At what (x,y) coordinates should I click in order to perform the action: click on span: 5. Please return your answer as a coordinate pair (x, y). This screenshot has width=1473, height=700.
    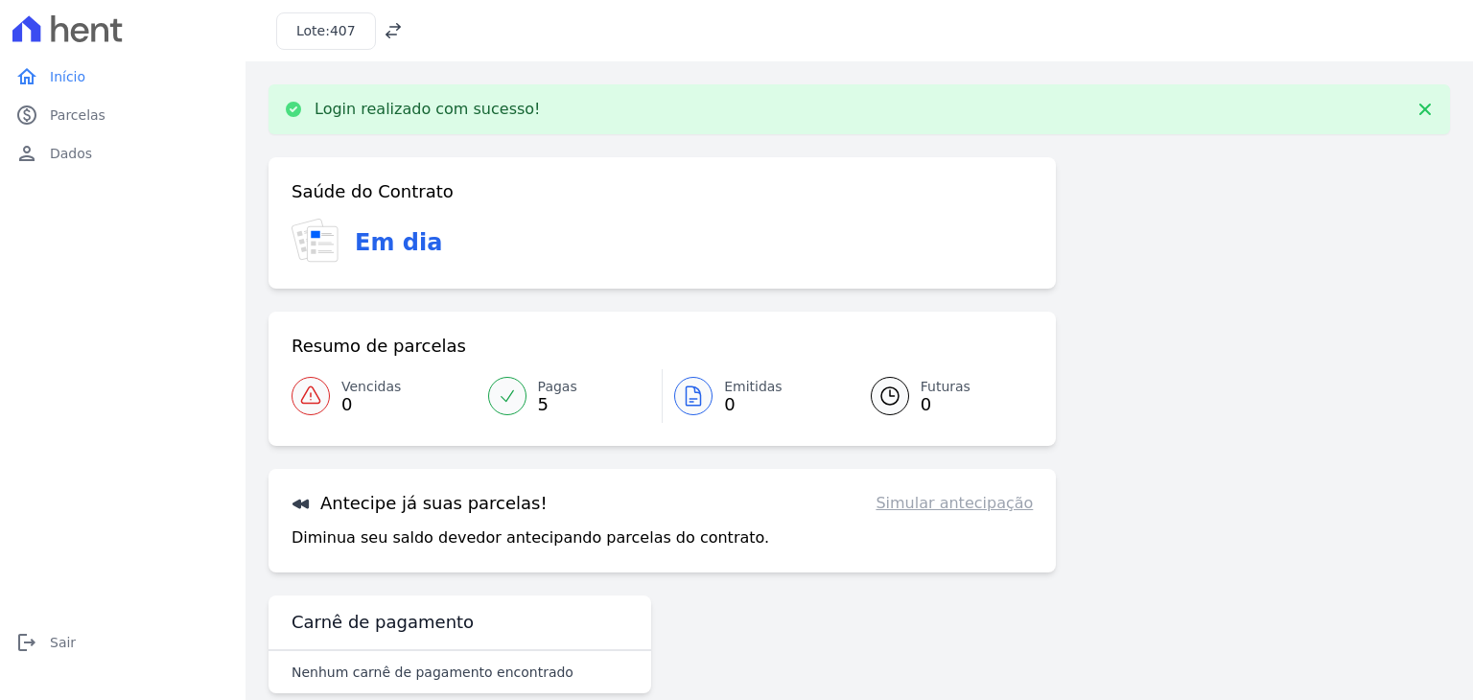
    Looking at the image, I should click on (557, 405).